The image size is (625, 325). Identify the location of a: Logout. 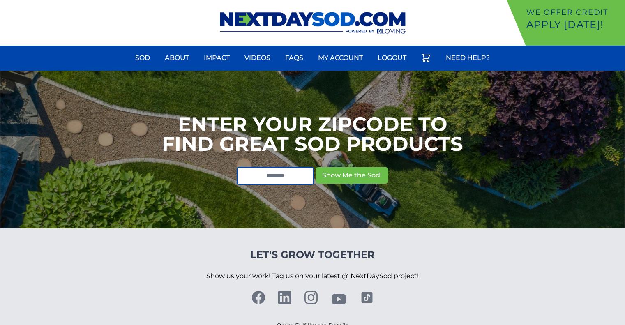
(392, 58).